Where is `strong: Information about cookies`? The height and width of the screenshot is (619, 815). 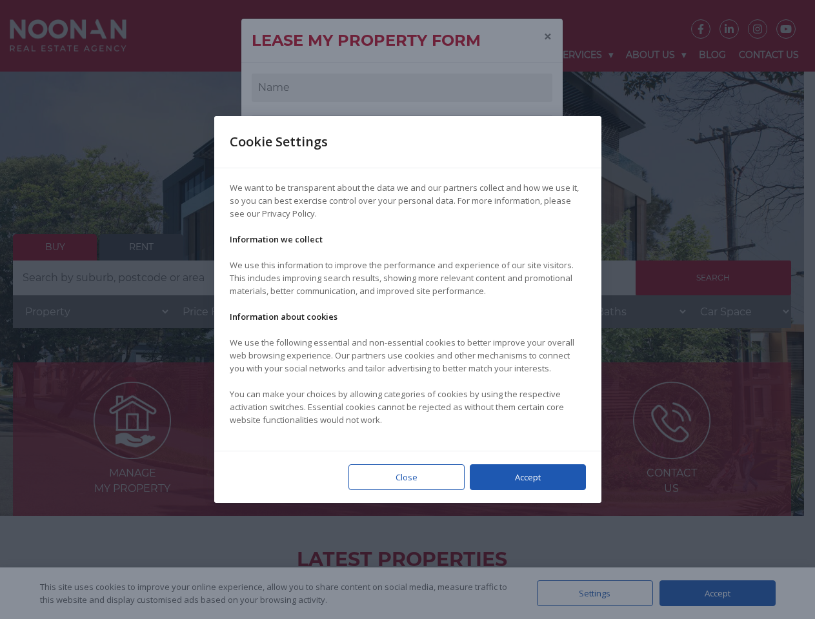
strong: Information about cookies is located at coordinates (283, 317).